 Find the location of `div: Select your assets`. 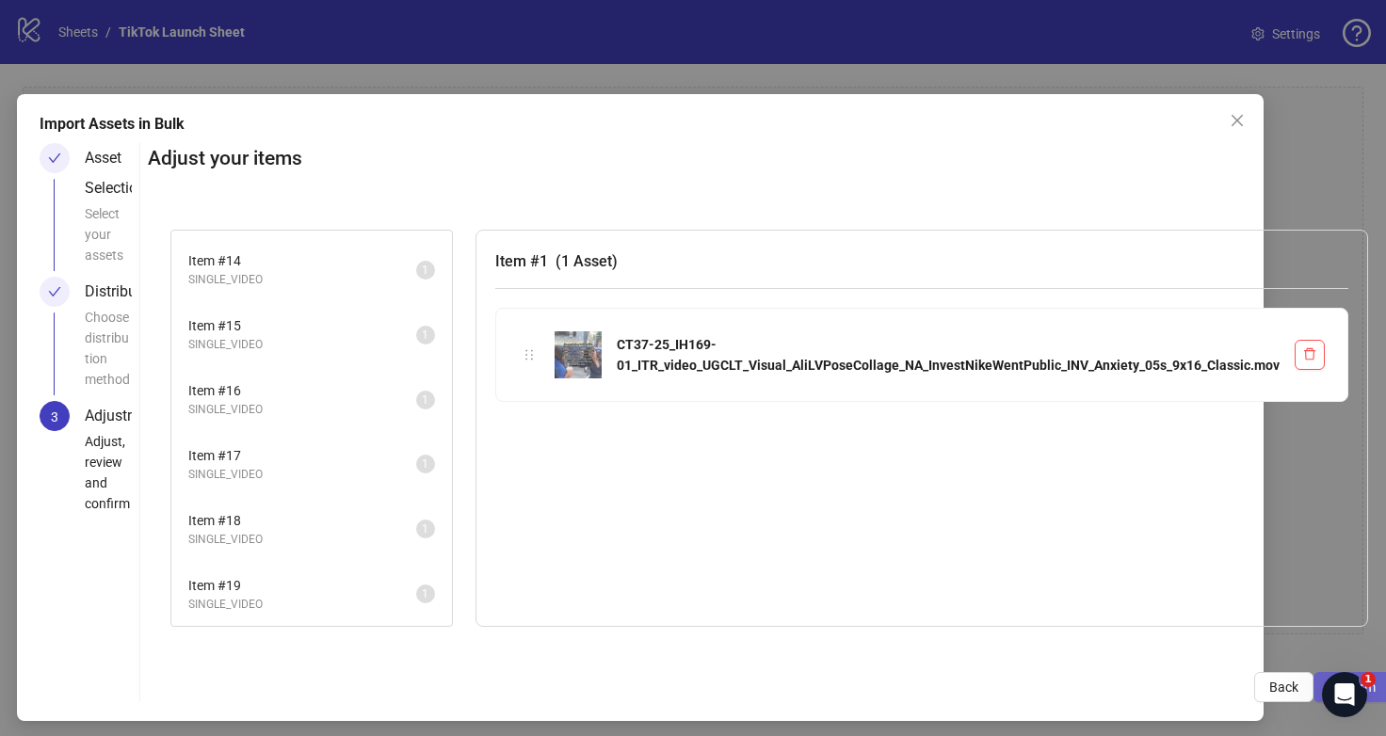

div: Select your assets is located at coordinates (108, 240).